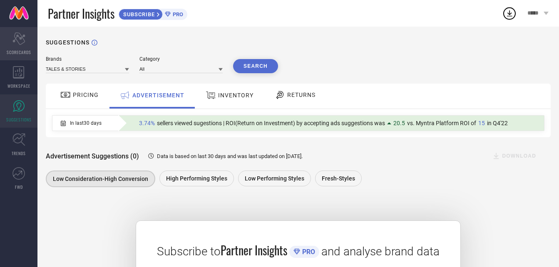  Describe the element at coordinates (86, 123) in the screenshot. I see `span: In last 30 days` at that location.